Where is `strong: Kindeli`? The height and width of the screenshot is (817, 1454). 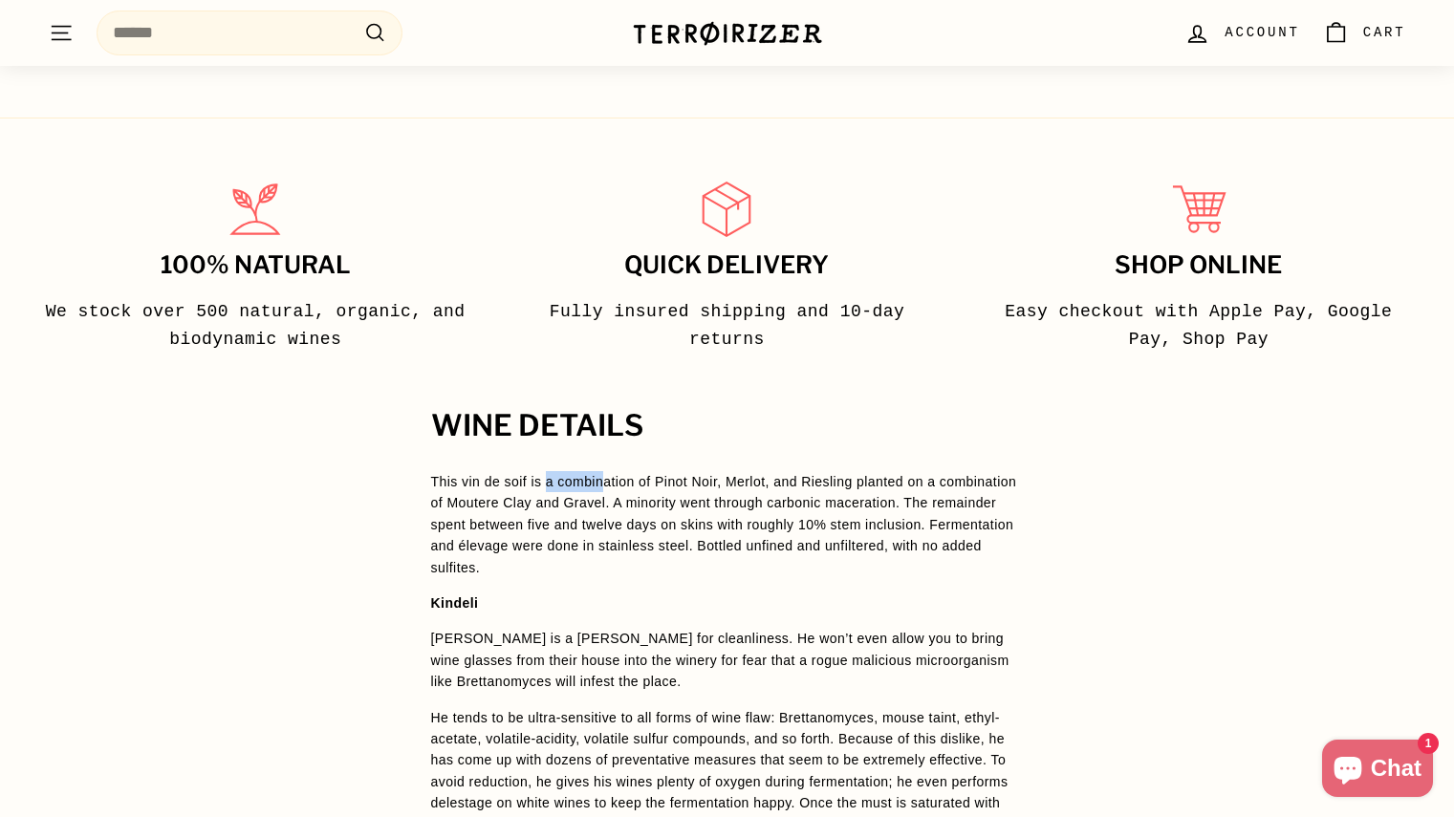
strong: Kindeli is located at coordinates (455, 603).